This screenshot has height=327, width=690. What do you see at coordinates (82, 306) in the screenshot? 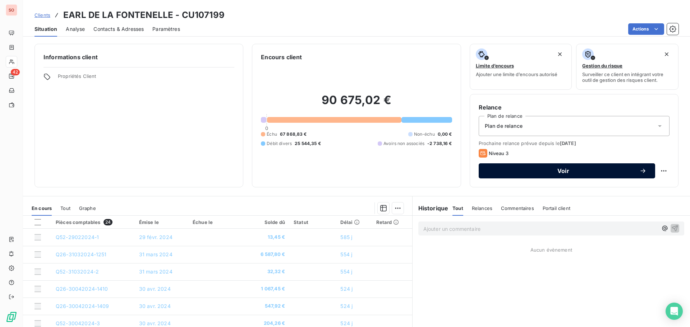
I see `span: Q26-30042024-1409` at bounding box center [82, 306].